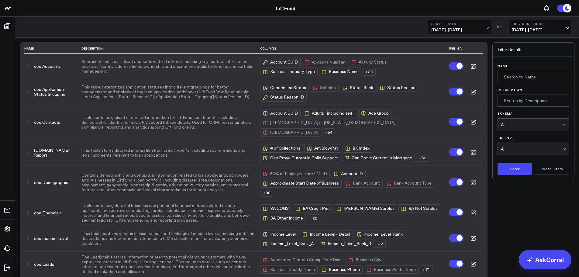 This screenshot has width=579, height=277. Describe the element at coordinates (267, 192) in the screenshot. I see `button: +88` at that location.